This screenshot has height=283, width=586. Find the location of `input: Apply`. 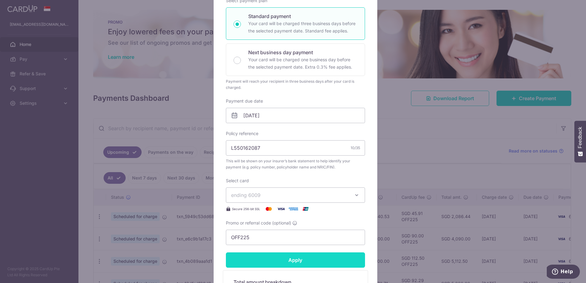

input: Apply is located at coordinates (295, 260).